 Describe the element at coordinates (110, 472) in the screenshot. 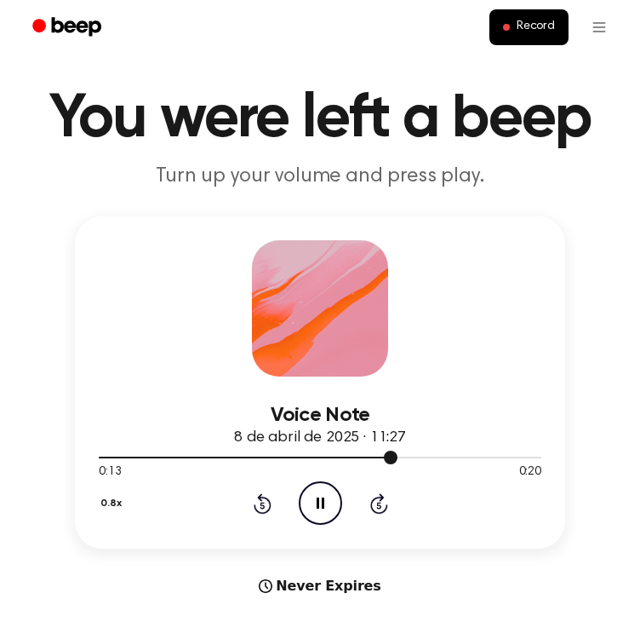

I see `span: 0:13` at that location.